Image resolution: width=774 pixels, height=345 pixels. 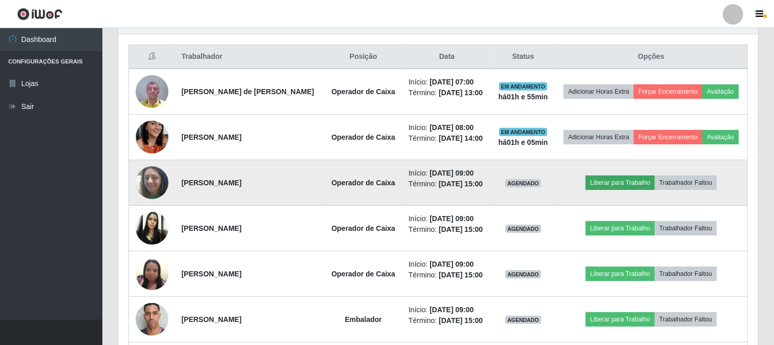 I want to click on img: 1734563088725.jpeg, so click(x=152, y=91).